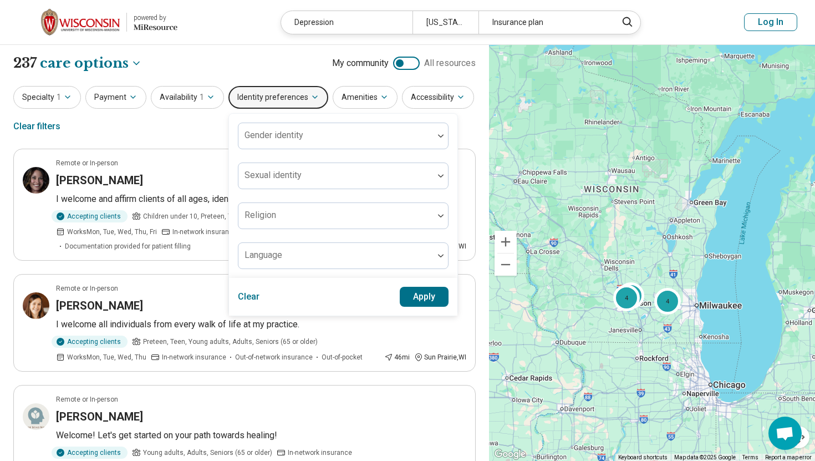 The height and width of the screenshot is (461, 815). I want to click on button: Clear, so click(249, 297).